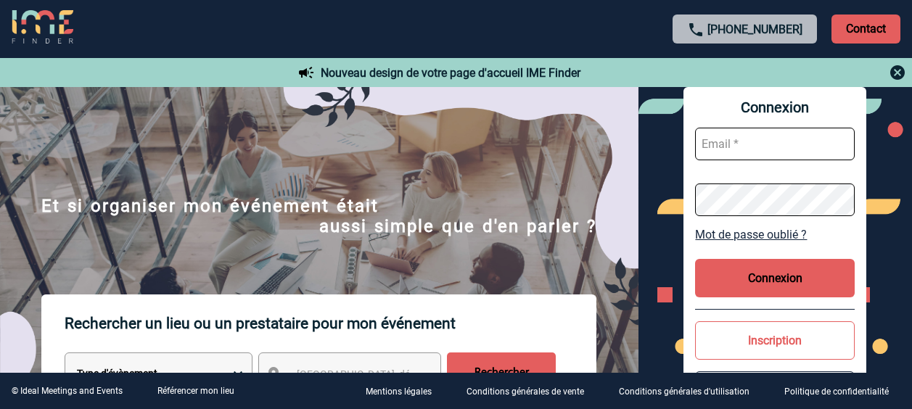 This screenshot has width=912, height=409. I want to click on p: Rechercher un lieu ou un prestataire pour mon événement, so click(330, 324).